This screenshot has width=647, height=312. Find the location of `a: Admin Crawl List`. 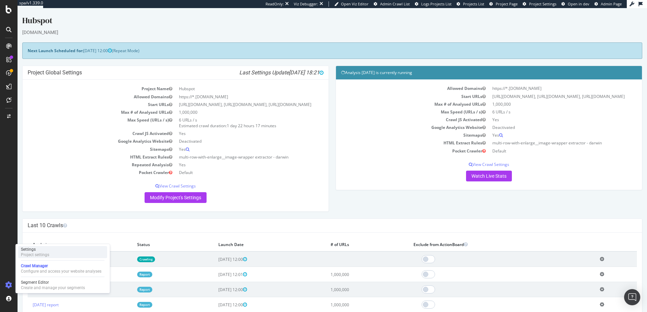

a: Admin Crawl List is located at coordinates (391, 4).